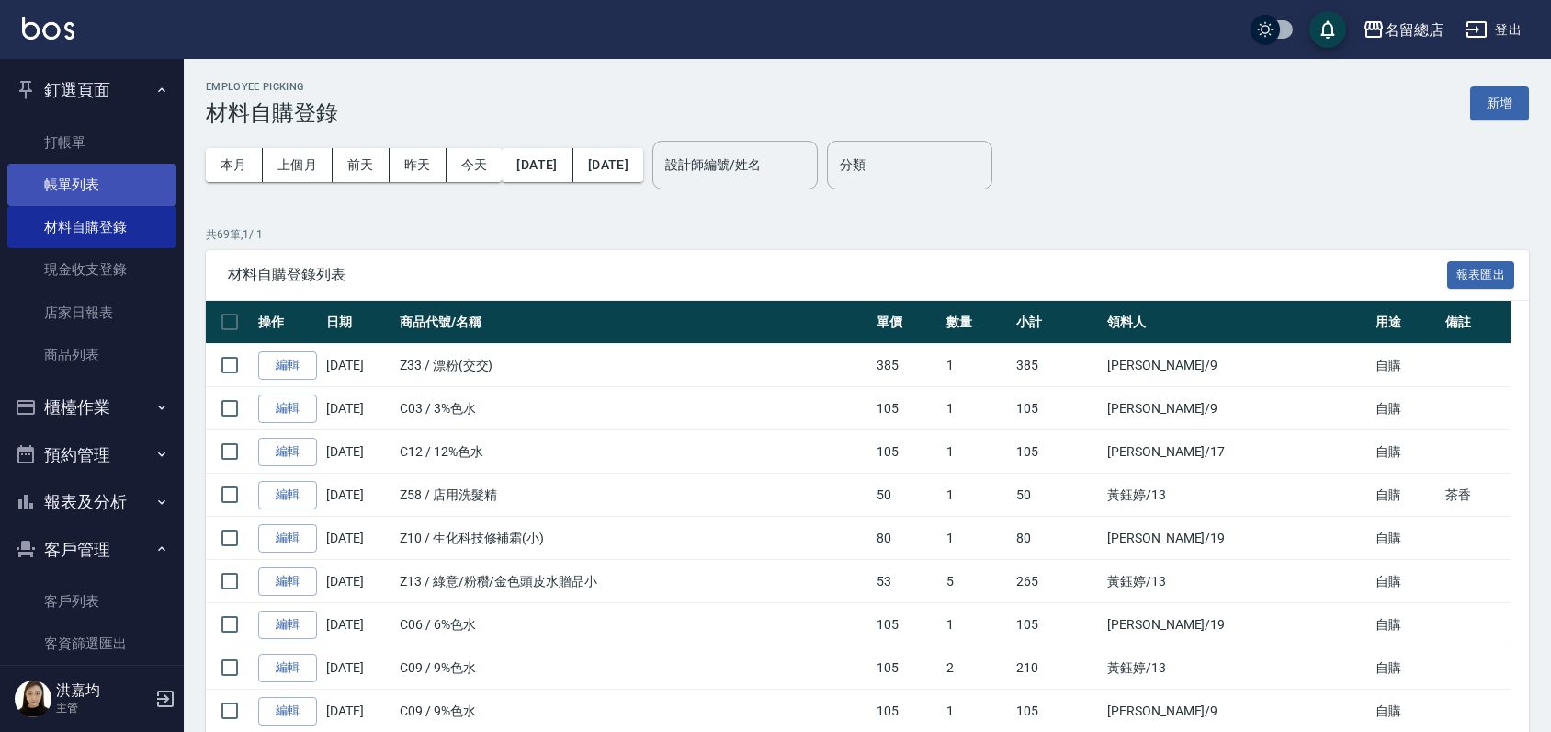 Image resolution: width=1551 pixels, height=732 pixels. I want to click on button: 報表及分析, so click(92, 502).